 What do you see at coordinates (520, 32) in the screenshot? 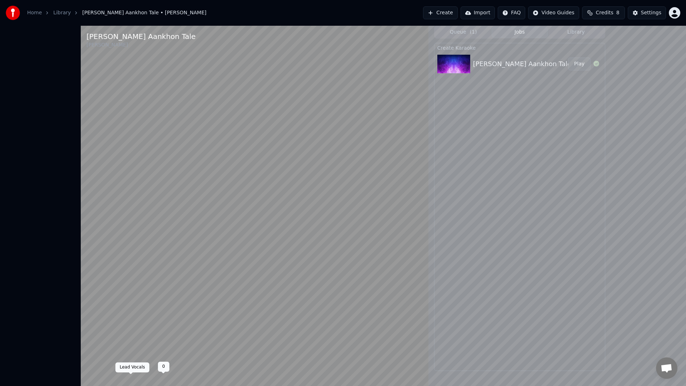
I see `button: Jobs` at bounding box center [520, 32].